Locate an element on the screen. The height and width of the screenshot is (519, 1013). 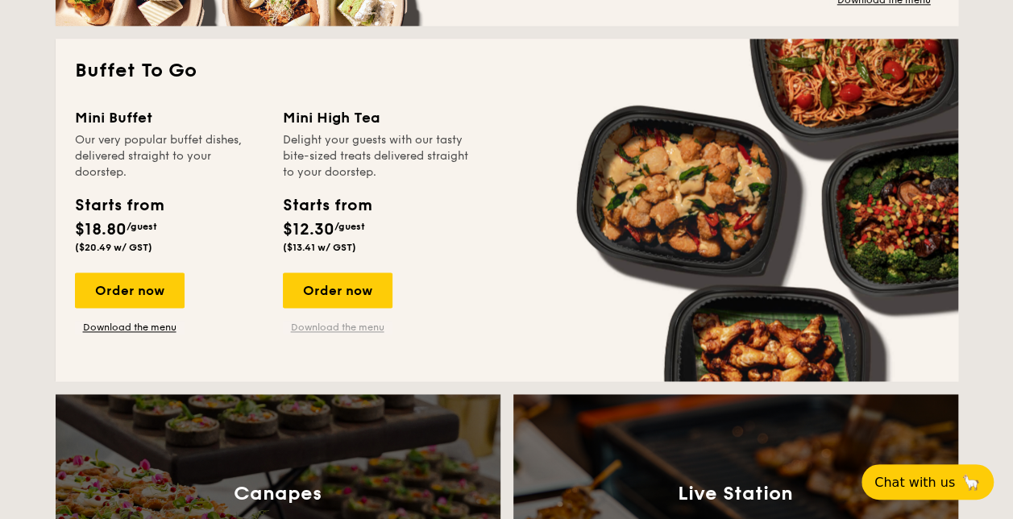
h3: Live Station is located at coordinates (735, 493).